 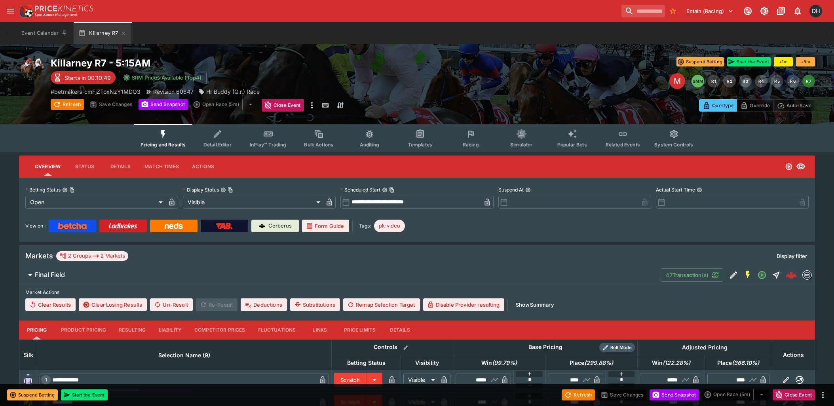 I want to click on button: R1, so click(x=714, y=81).